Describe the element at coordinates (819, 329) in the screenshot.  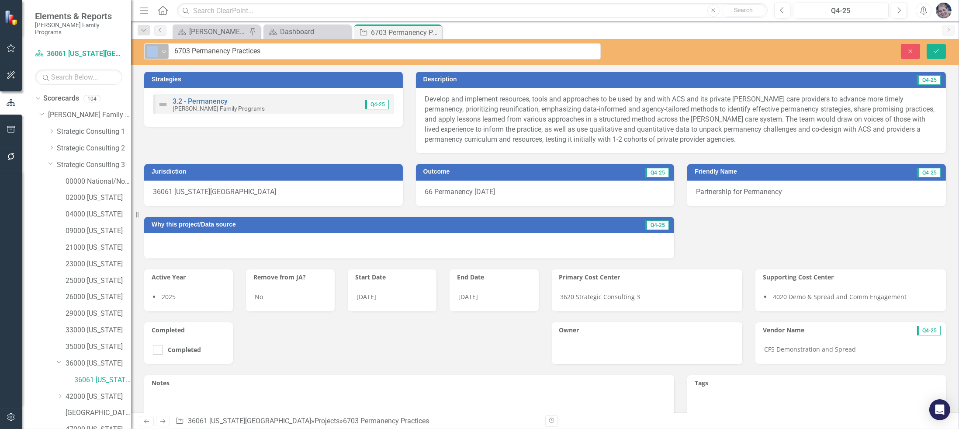
I see `h3: Vendor Name` at that location.